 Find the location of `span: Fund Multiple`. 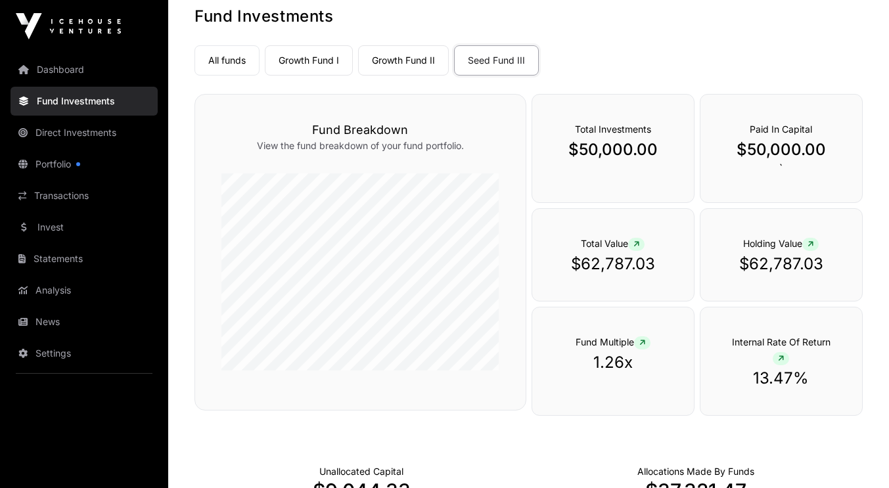

span: Fund Multiple is located at coordinates (613, 341).